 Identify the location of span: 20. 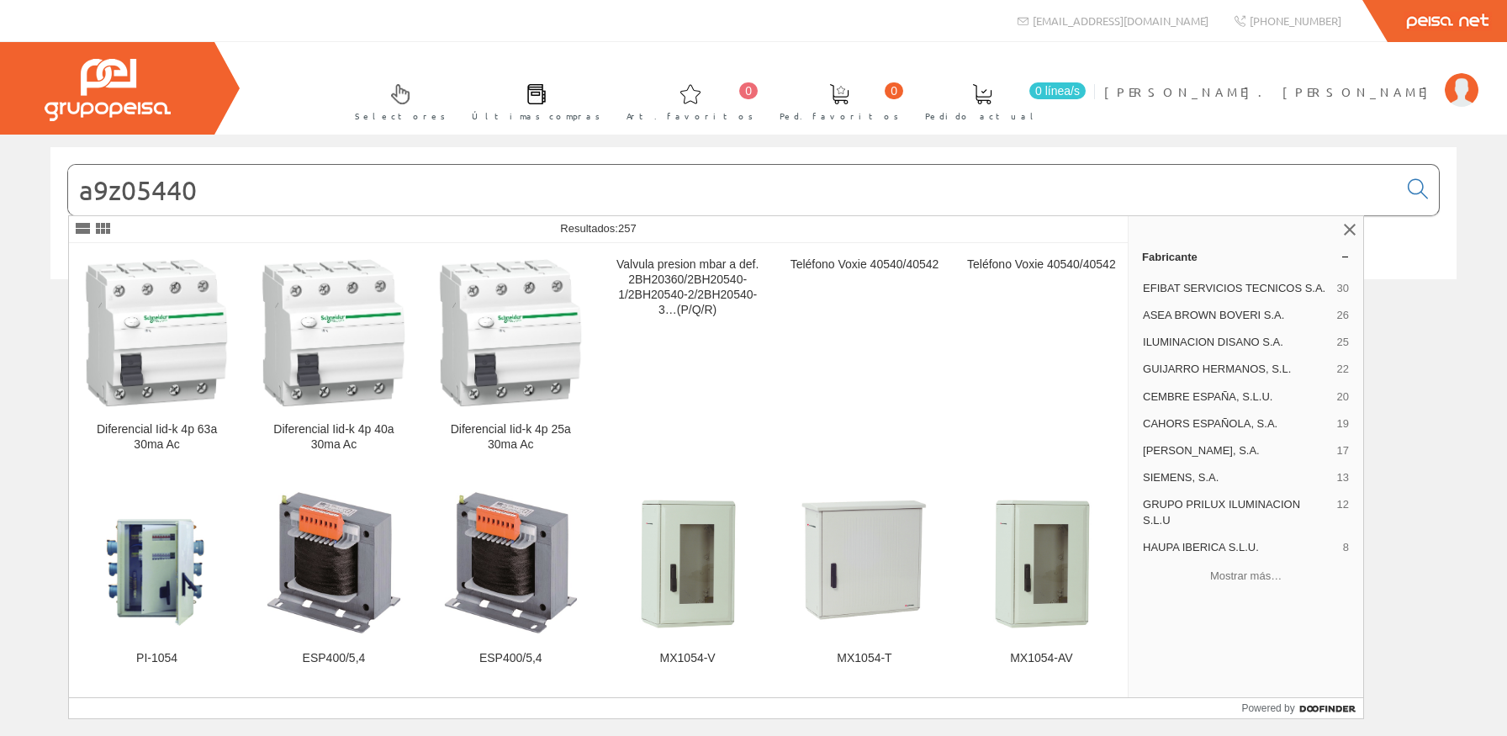
(1343, 397).